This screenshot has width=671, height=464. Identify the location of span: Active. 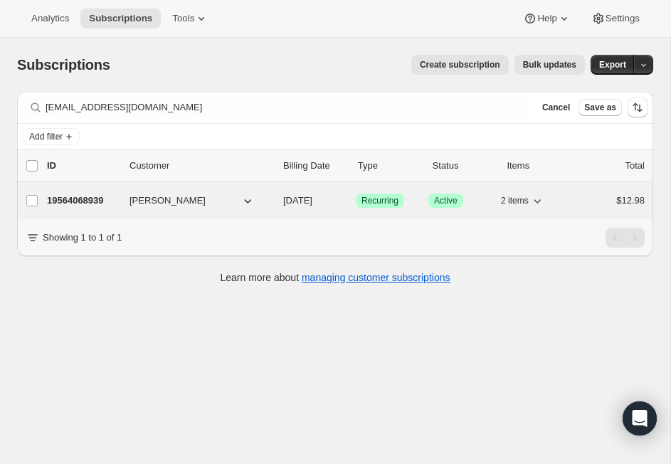
(446, 201).